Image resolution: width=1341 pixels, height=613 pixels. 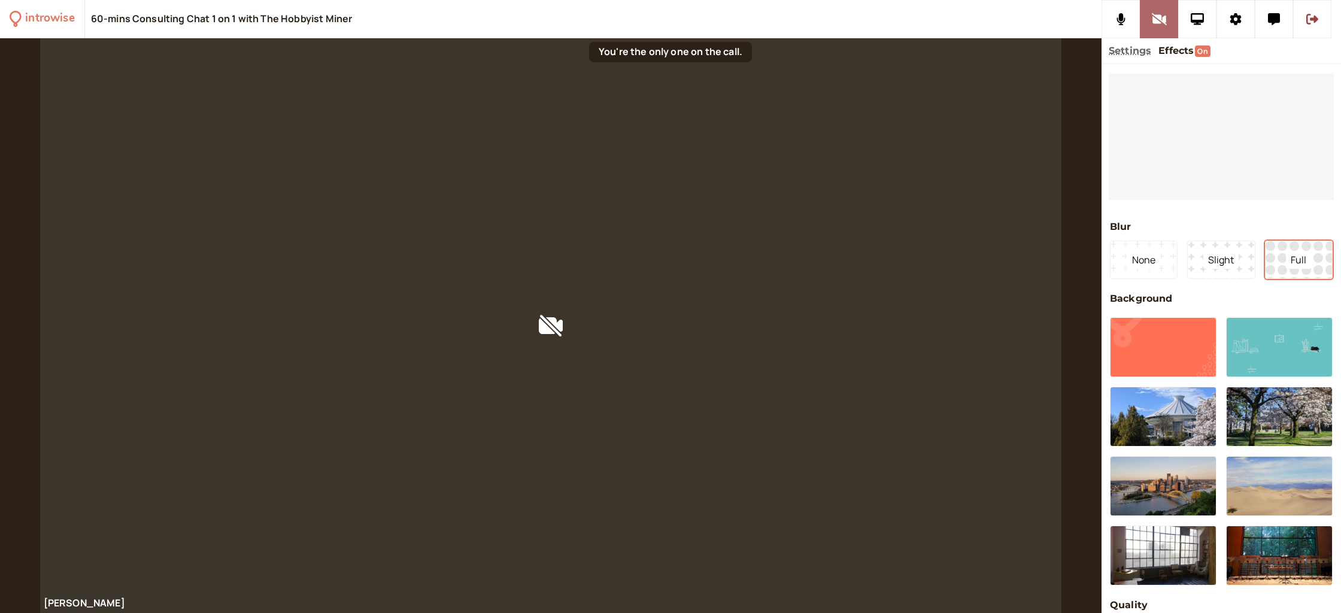 What do you see at coordinates (1221, 227) in the screenshot?
I see `h5: Blur` at bounding box center [1221, 227].